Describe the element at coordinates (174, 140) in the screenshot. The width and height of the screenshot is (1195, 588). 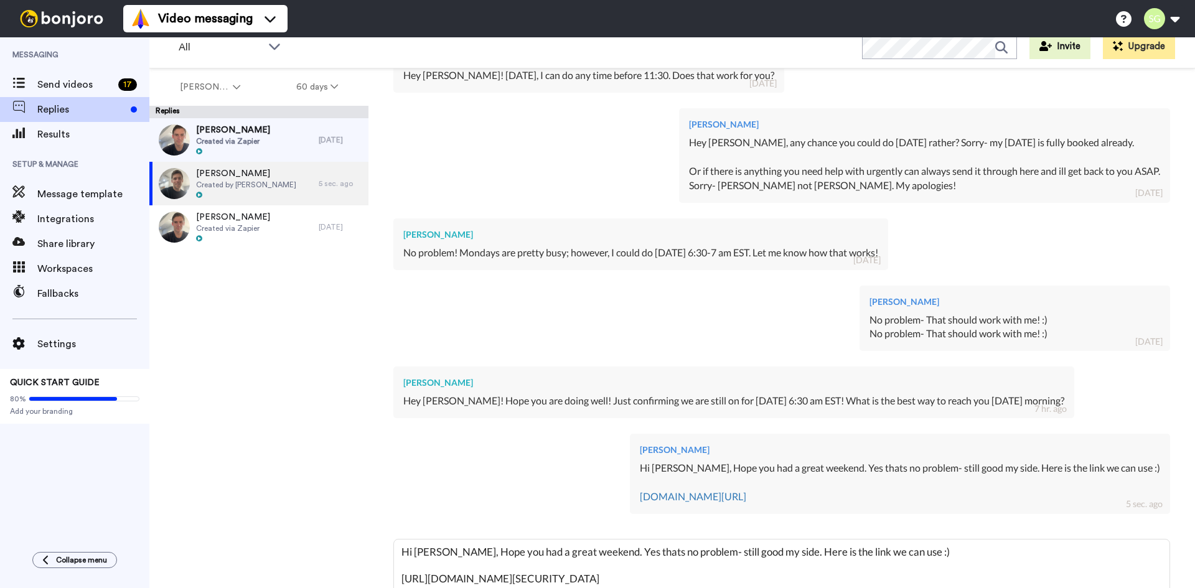
I see `img: 8b7cd22e-764e-42d2-836d-d0693971deaf-thumb.jpg` at that location.